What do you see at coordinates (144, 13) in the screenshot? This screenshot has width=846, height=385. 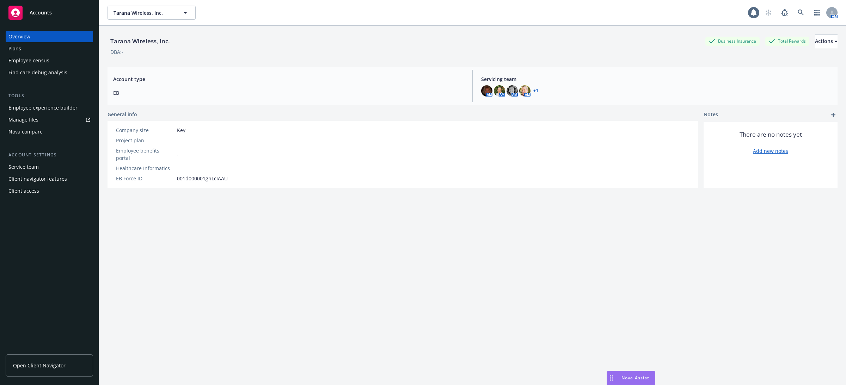 I see `span: Tarana Wireless, Inc.` at bounding box center [144, 13].